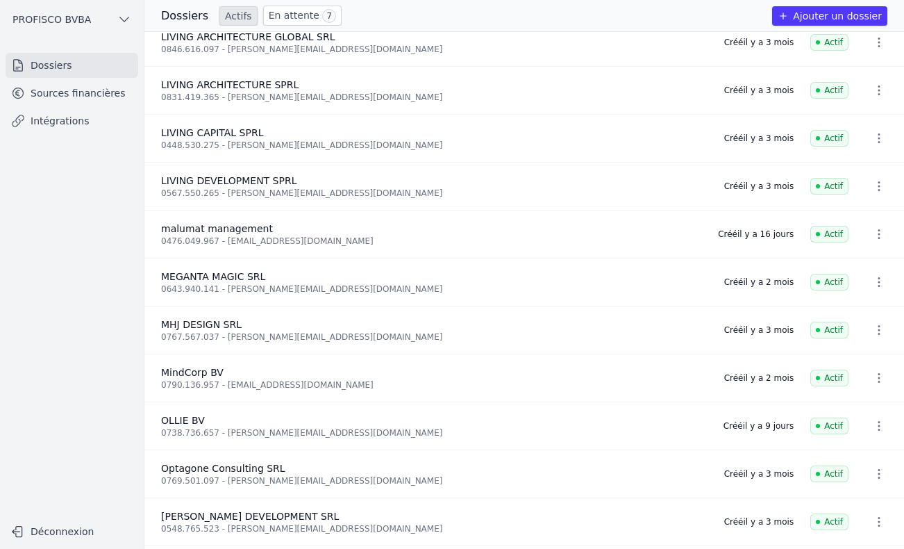  I want to click on h3: Dossiers, so click(185, 16).